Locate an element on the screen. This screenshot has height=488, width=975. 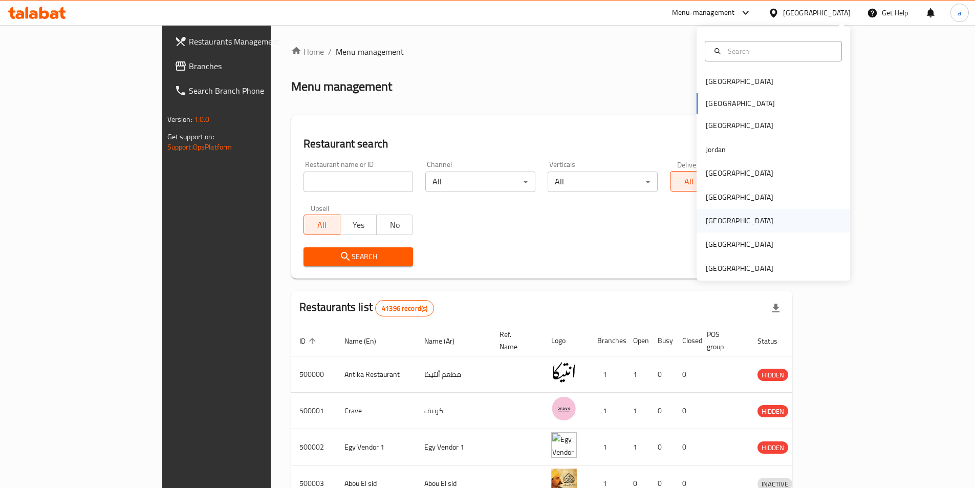
span: Menu management is located at coordinates (370, 52).